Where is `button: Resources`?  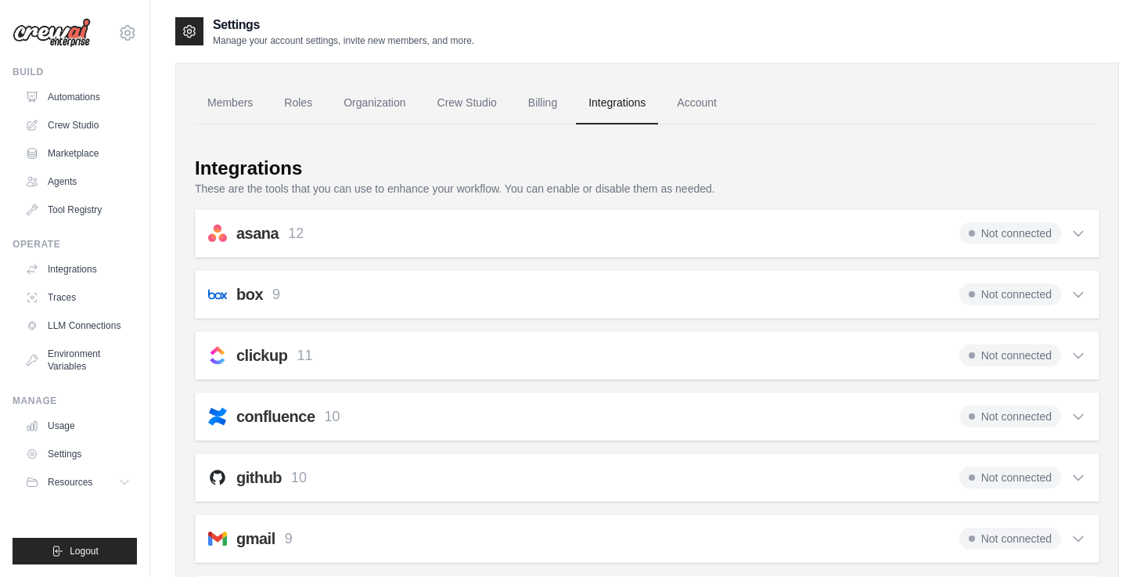 button: Resources is located at coordinates (77, 482).